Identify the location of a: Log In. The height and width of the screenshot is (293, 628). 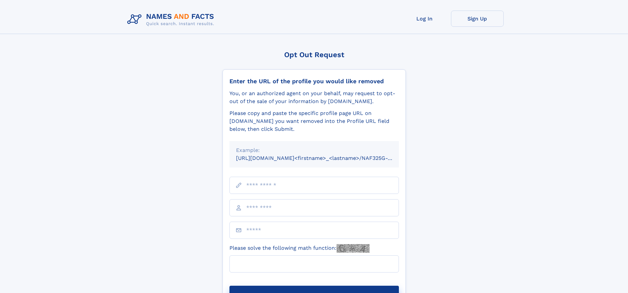
(425, 18).